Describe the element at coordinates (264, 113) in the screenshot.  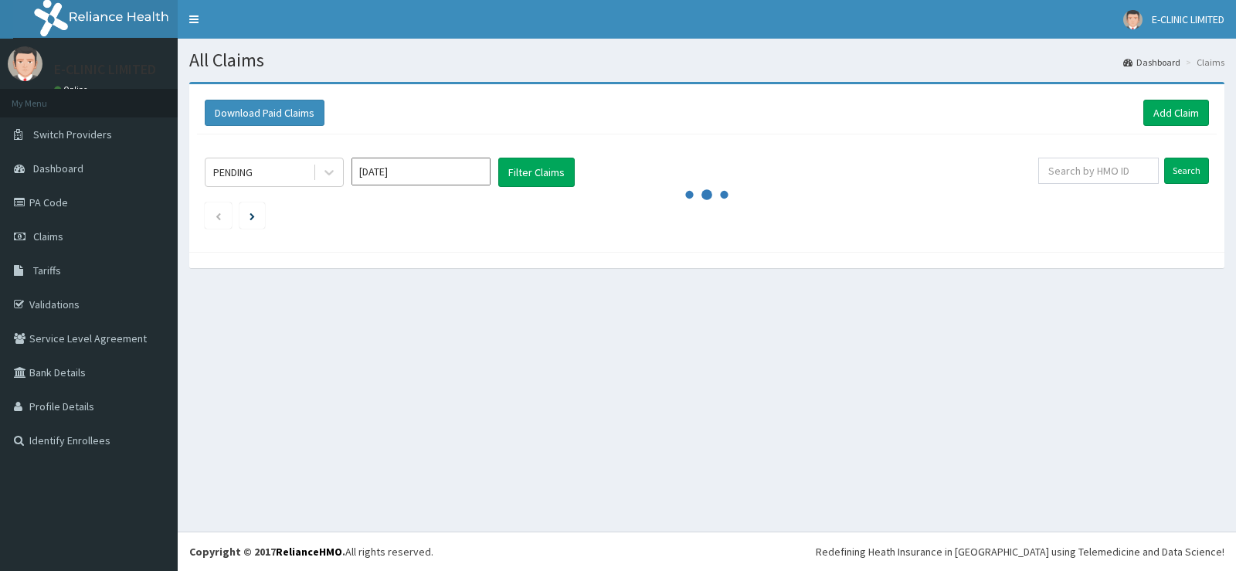
I see `button: Download Paid Claims` at that location.